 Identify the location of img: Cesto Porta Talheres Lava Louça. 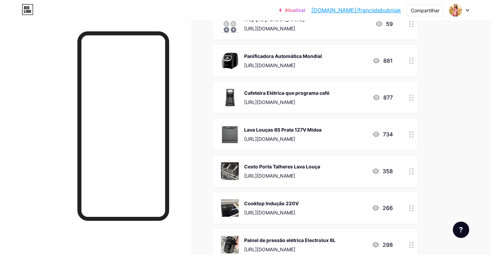
(230, 171).